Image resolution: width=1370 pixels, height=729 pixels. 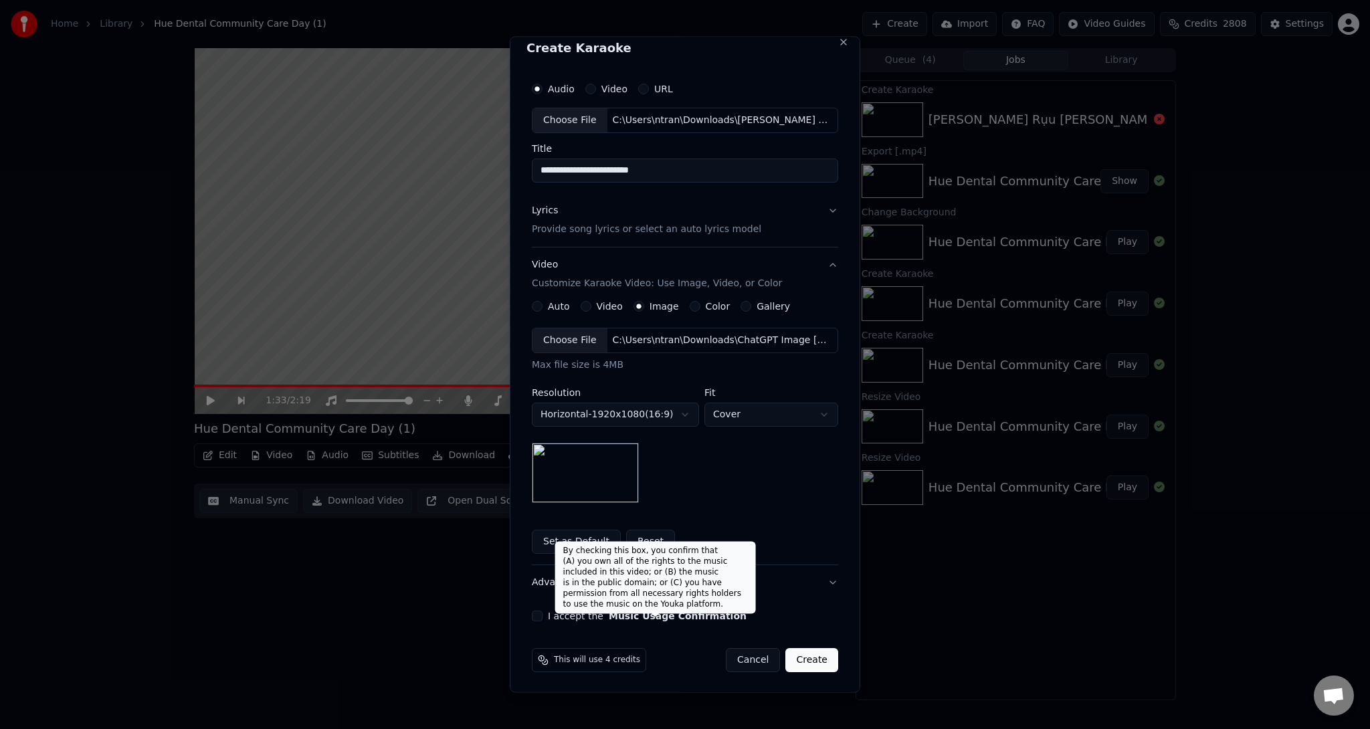 What do you see at coordinates (685, 274) in the screenshot?
I see `button: VideoCustomize Karaoke Video: Use Image, Video, or Color` at bounding box center [685, 274].